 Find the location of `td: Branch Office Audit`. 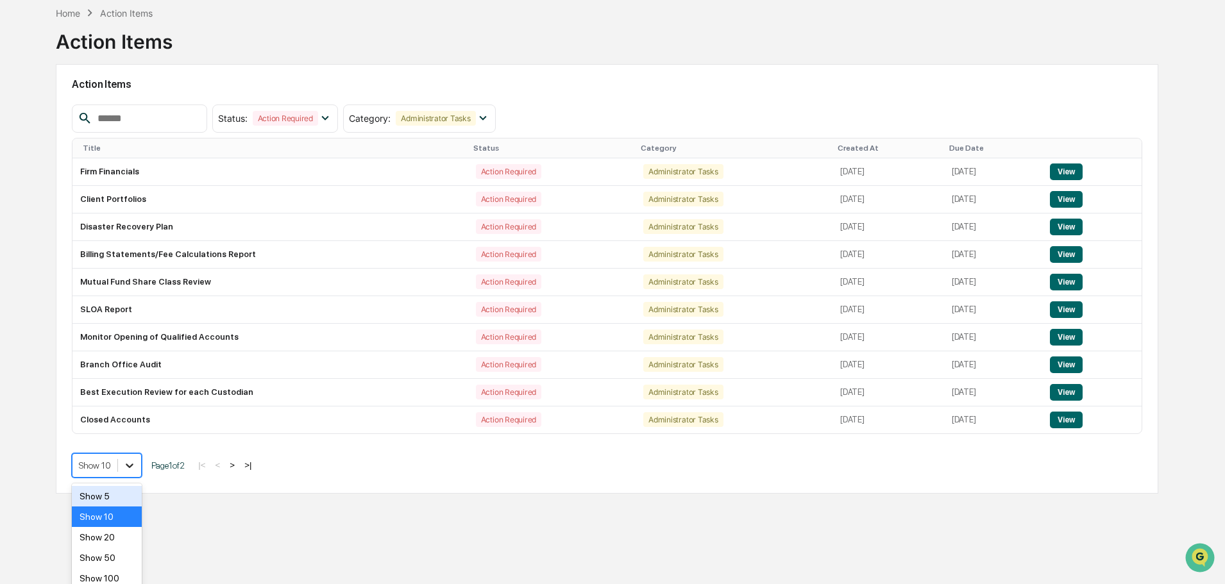

td: Branch Office Audit is located at coordinates (270, 365).